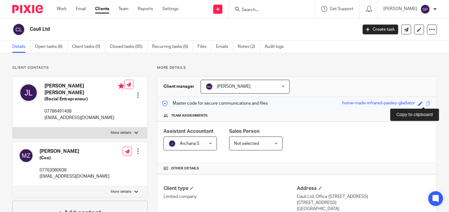 The width and height of the screenshot is (449, 212). I want to click on a: Create task, so click(381, 29).